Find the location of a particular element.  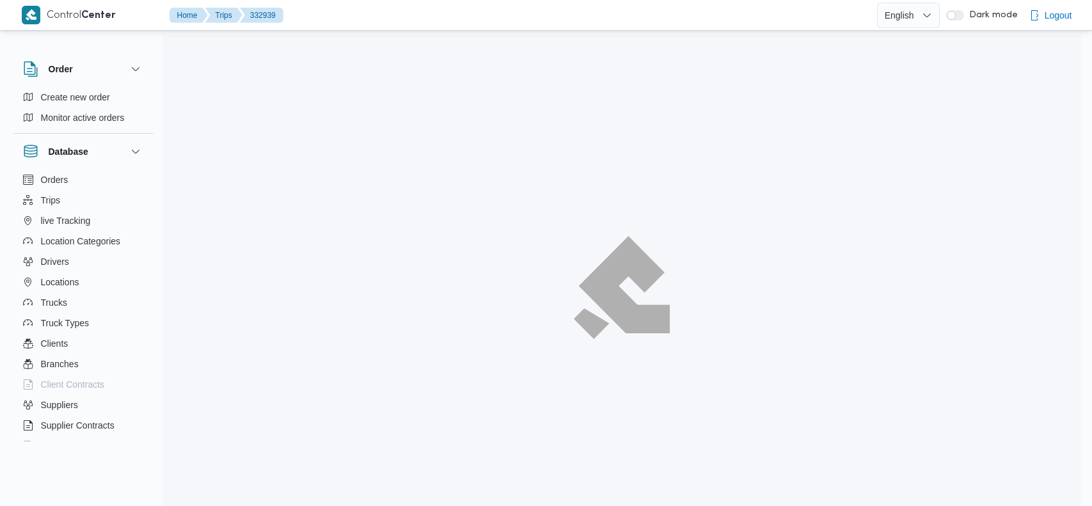

span: Devices is located at coordinates (57, 446).